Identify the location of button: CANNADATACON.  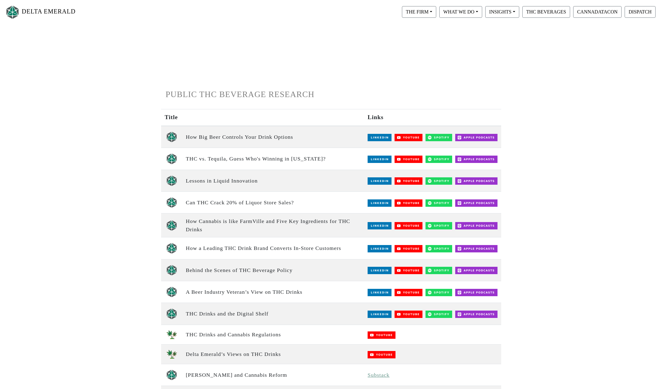
(598, 12).